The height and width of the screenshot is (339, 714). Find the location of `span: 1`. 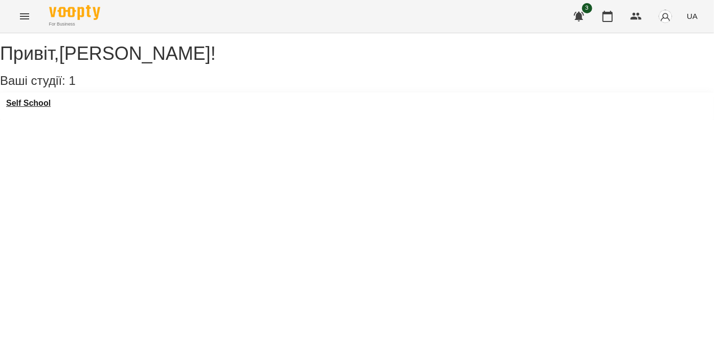

span: 1 is located at coordinates (72, 80).